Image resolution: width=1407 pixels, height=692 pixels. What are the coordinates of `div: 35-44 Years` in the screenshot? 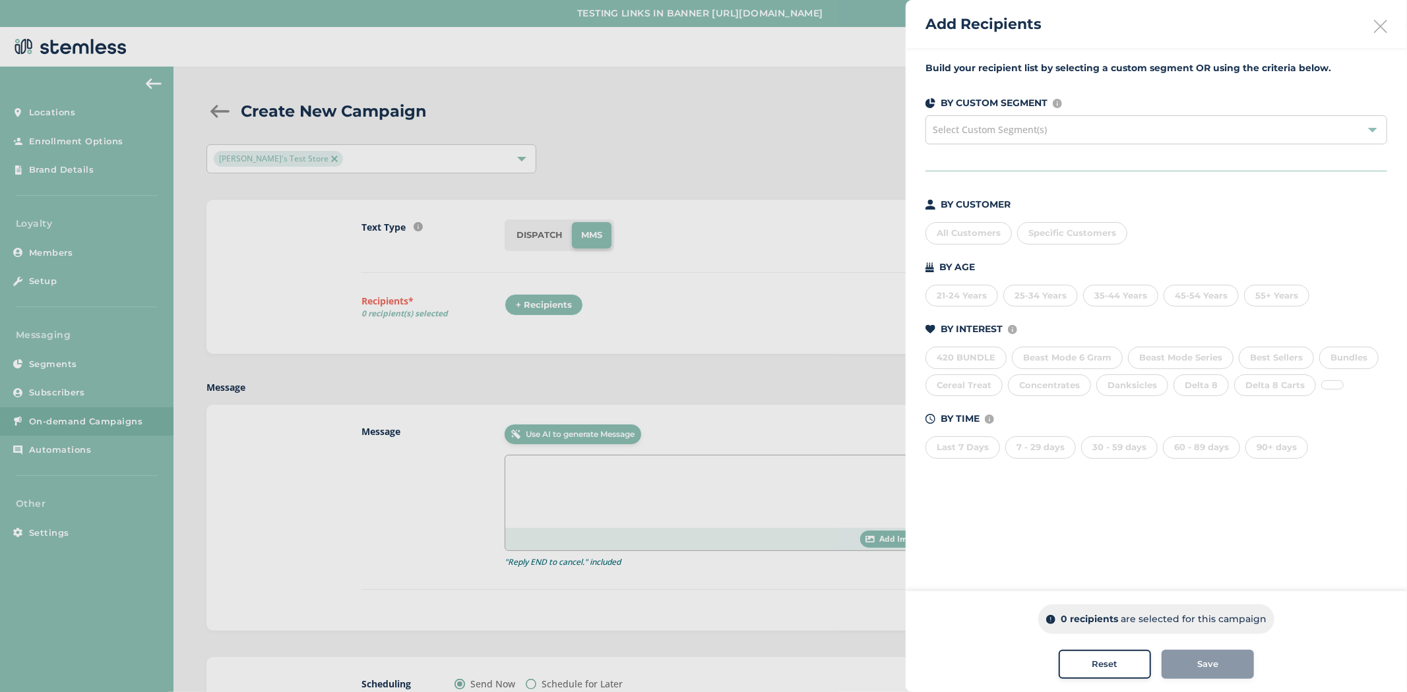 It's located at (1121, 296).